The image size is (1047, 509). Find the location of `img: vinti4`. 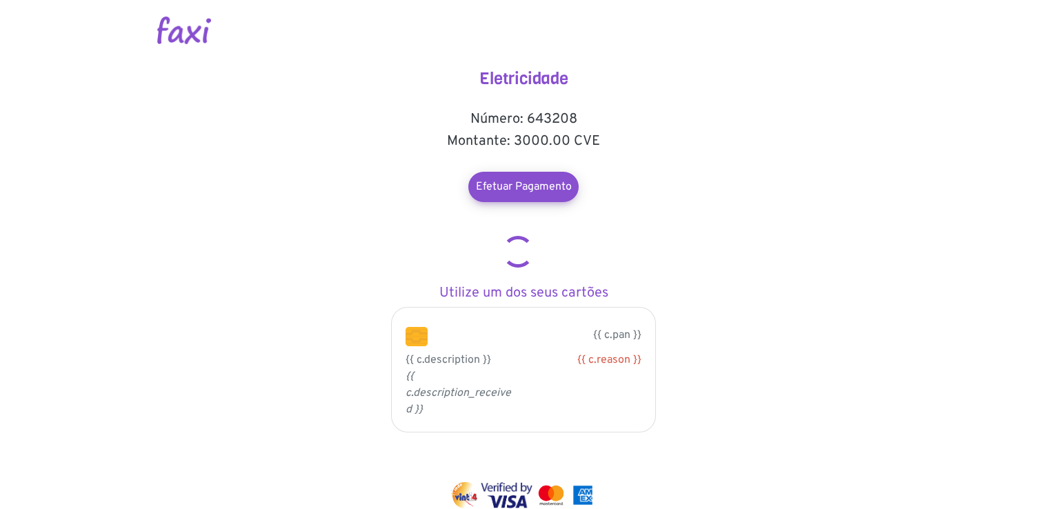

img: vinti4 is located at coordinates (465, 495).